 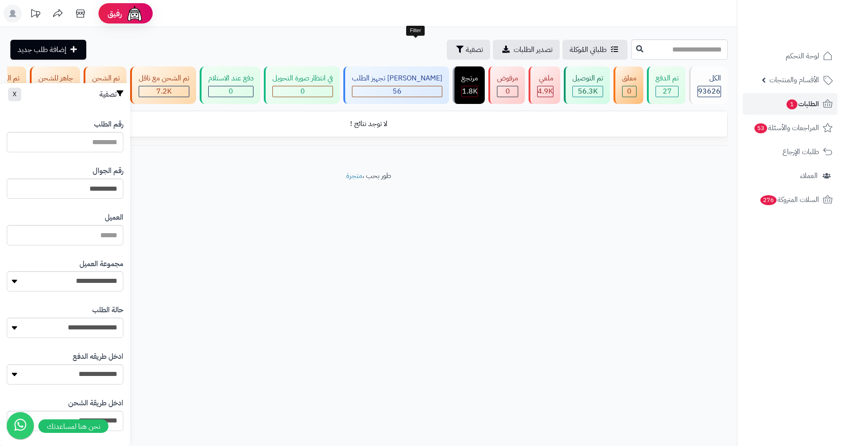 What do you see at coordinates (35, 14) in the screenshot?
I see `a: تحديثات المنصة` at bounding box center [35, 14].